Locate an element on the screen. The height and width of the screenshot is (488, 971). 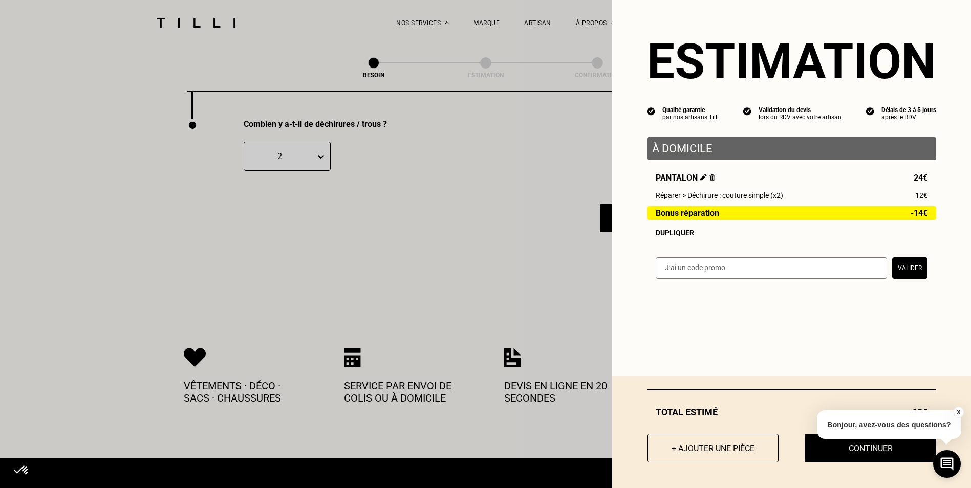
p: Bonjour, avez-vous des questions? is located at coordinates (889, 425).